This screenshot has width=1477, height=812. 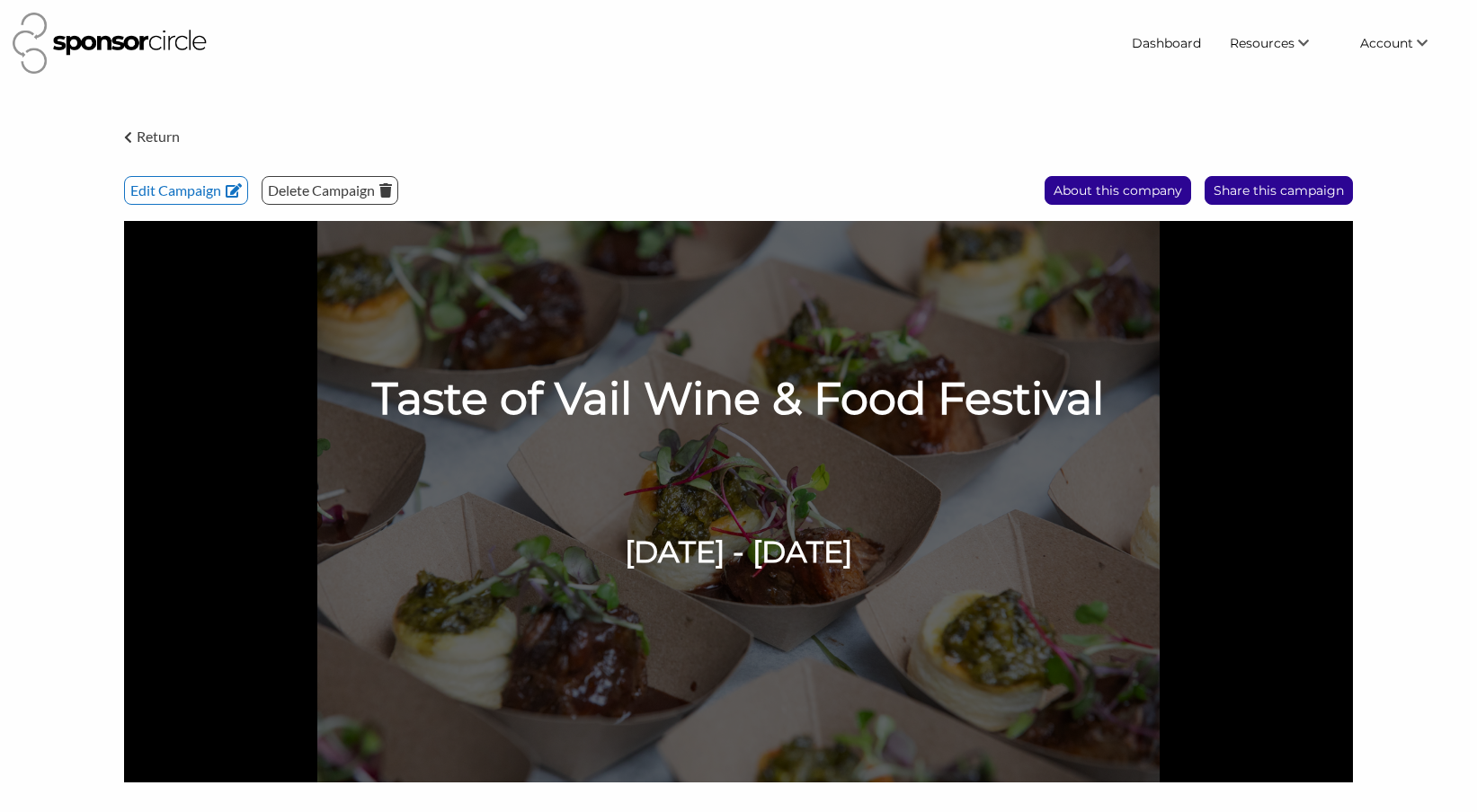 I want to click on span: Account, so click(x=1386, y=43).